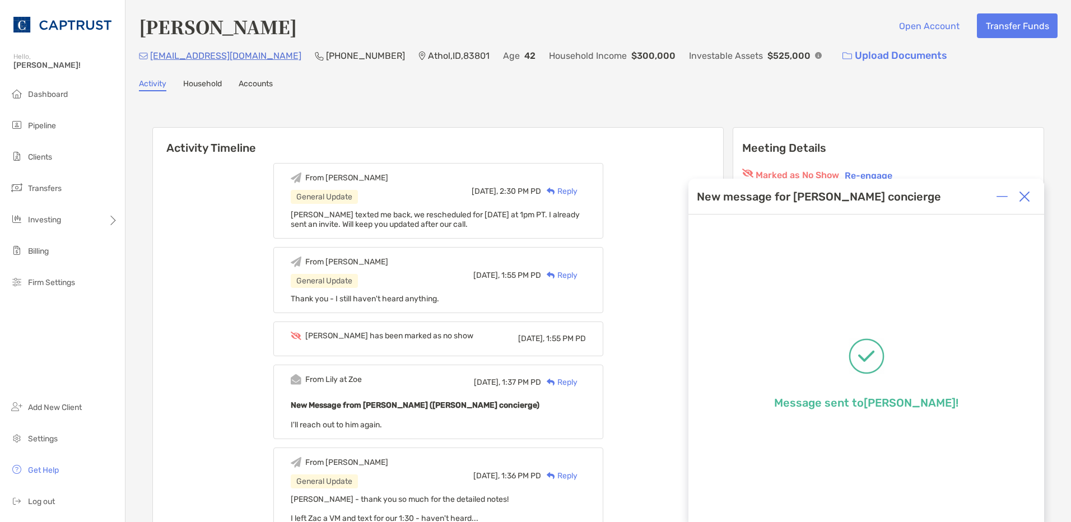  Describe the element at coordinates (847, 56) in the screenshot. I see `img: button icon` at that location.